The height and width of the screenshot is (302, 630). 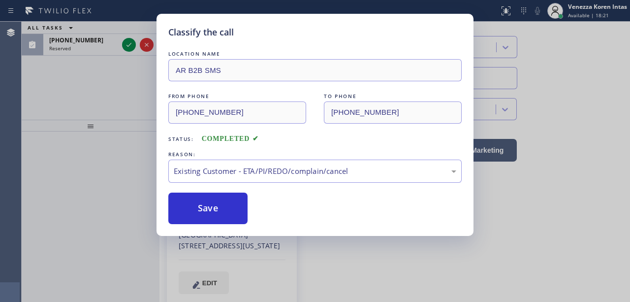 I want to click on div: TO PHONE, so click(x=393, y=96).